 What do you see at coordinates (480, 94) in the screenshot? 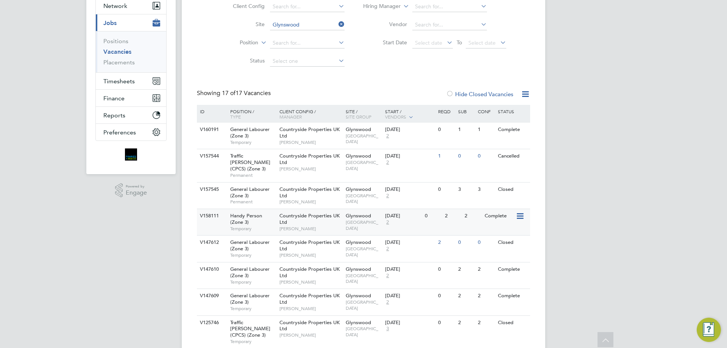
I see `label: Hide Closed Vacancies` at bounding box center [480, 94].